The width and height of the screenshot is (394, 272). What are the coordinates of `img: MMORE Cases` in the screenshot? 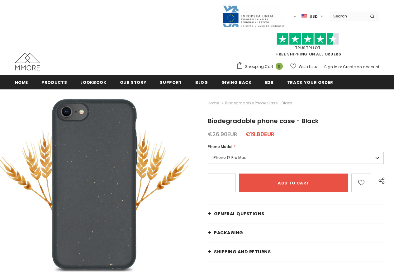 It's located at (27, 62).